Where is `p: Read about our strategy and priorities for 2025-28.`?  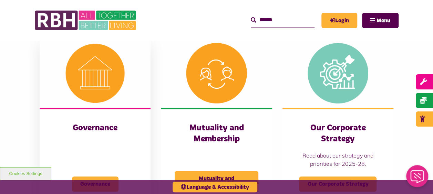 p: Read about our strategy and priorities for 2025-28. is located at coordinates (338, 160).